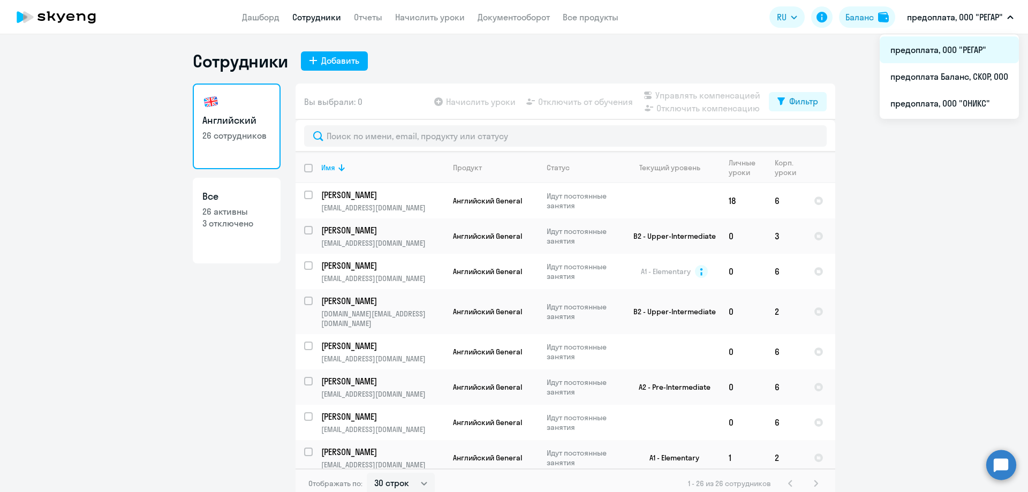 This screenshot has width=1028, height=492. I want to click on button: предоплата, ООО "РЕГАР", so click(960, 17).